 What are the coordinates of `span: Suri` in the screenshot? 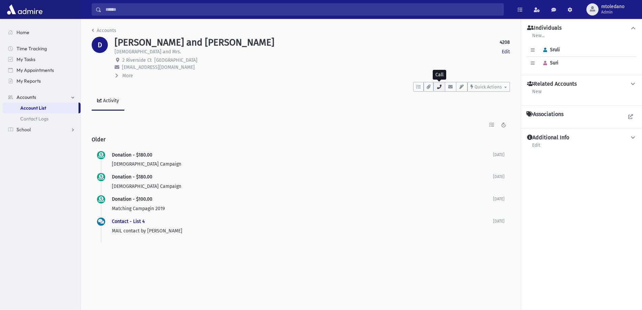 It's located at (549, 63).